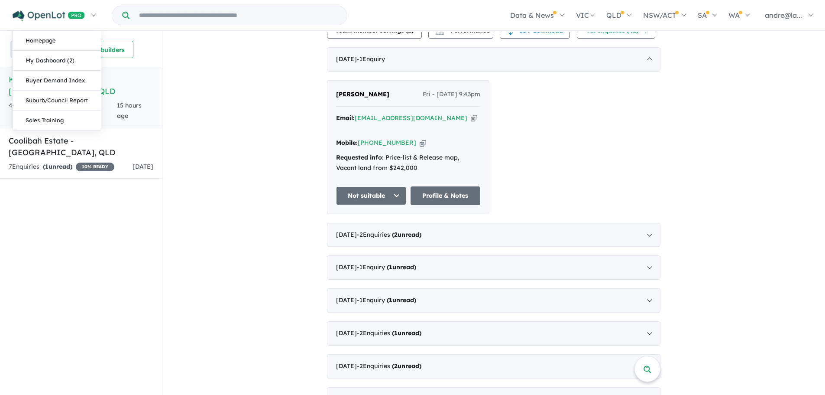 The height and width of the screenshot is (395, 825). Describe the element at coordinates (63, 111) in the screenshot. I see `div: 42 Enquir ies` at that location.